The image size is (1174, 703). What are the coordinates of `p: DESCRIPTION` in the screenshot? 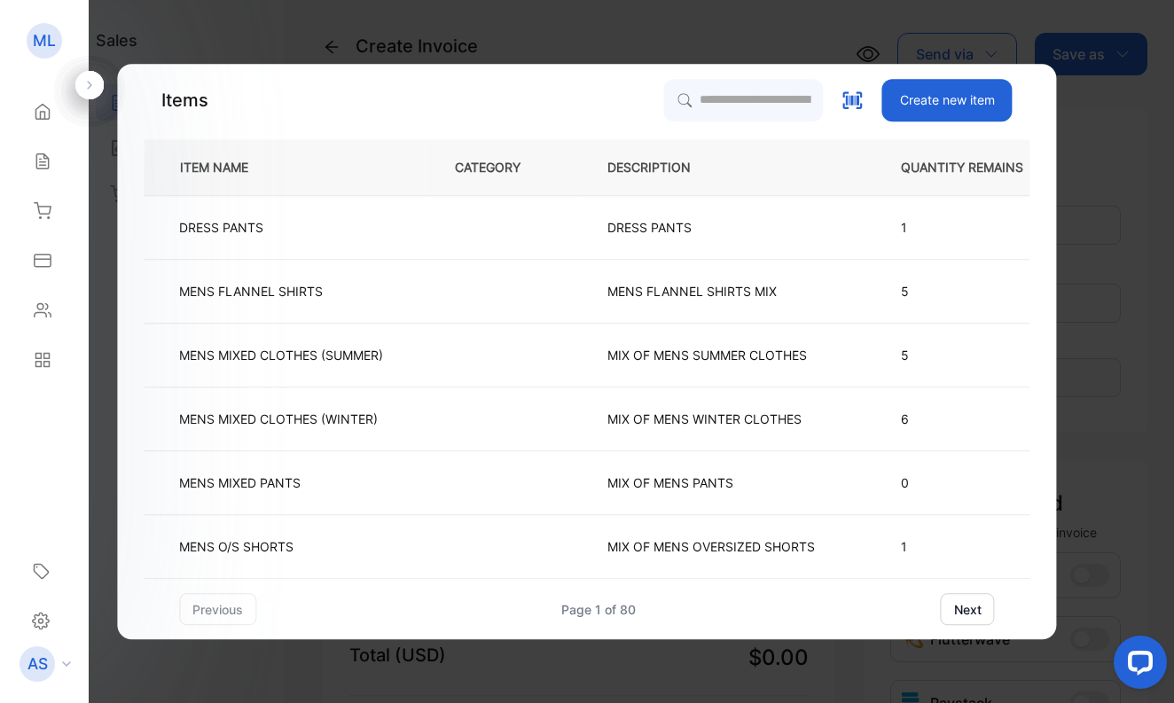 It's located at (663, 167).